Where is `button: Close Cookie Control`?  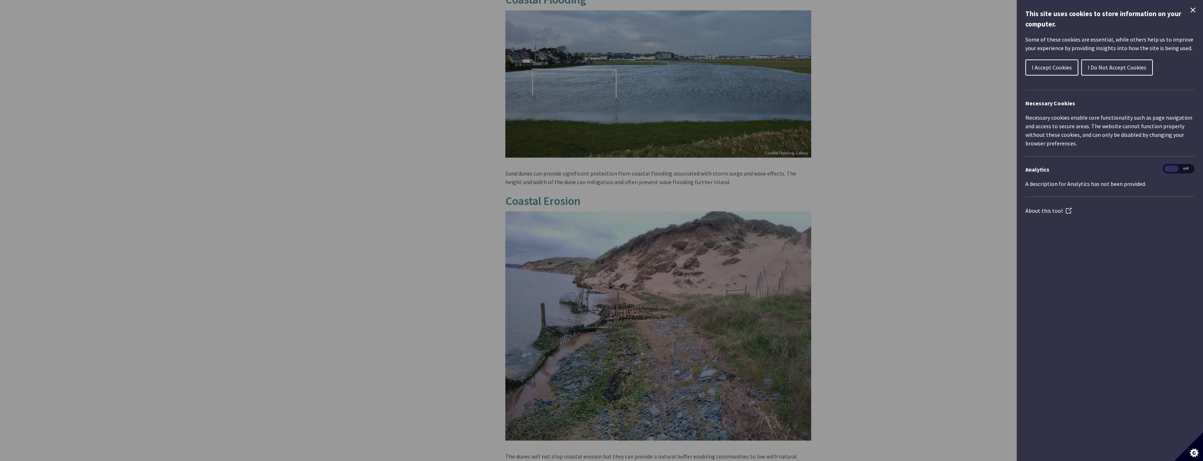 button: Close Cookie Control is located at coordinates (1193, 10).